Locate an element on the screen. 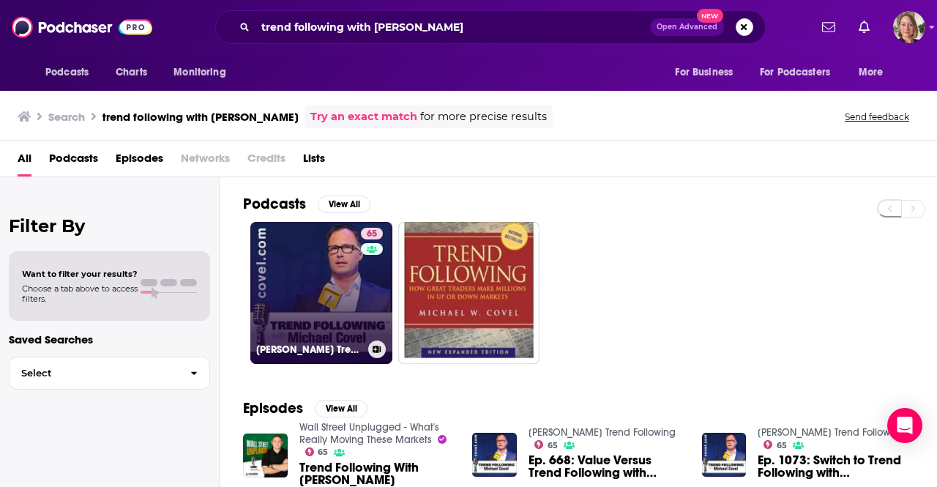 This screenshot has width=937, height=487. h2: Podcasts is located at coordinates (275, 204).